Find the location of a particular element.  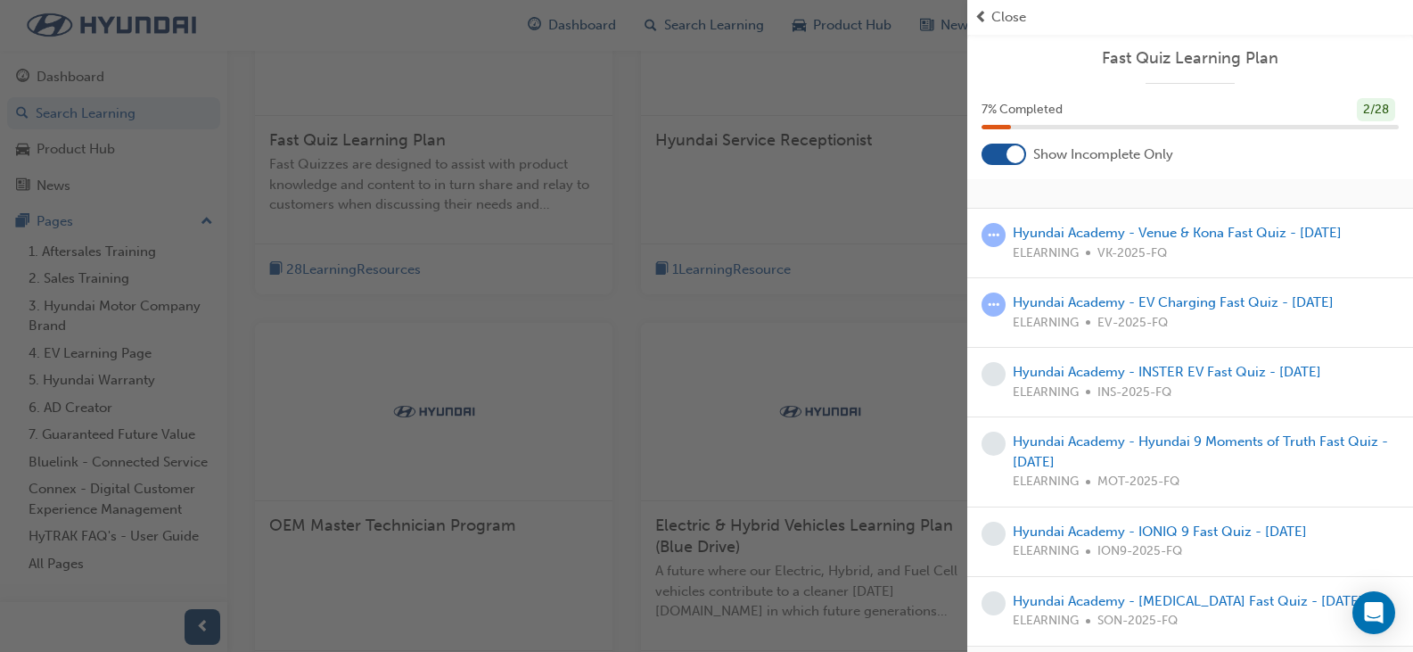

span: EV-2025-FQ is located at coordinates (1132, 323).